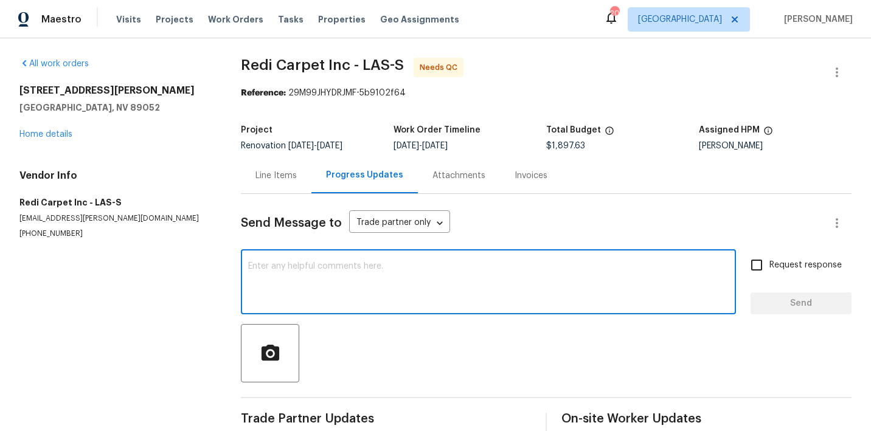 Image resolution: width=871 pixels, height=431 pixels. I want to click on span: Renovation, so click(291, 146).